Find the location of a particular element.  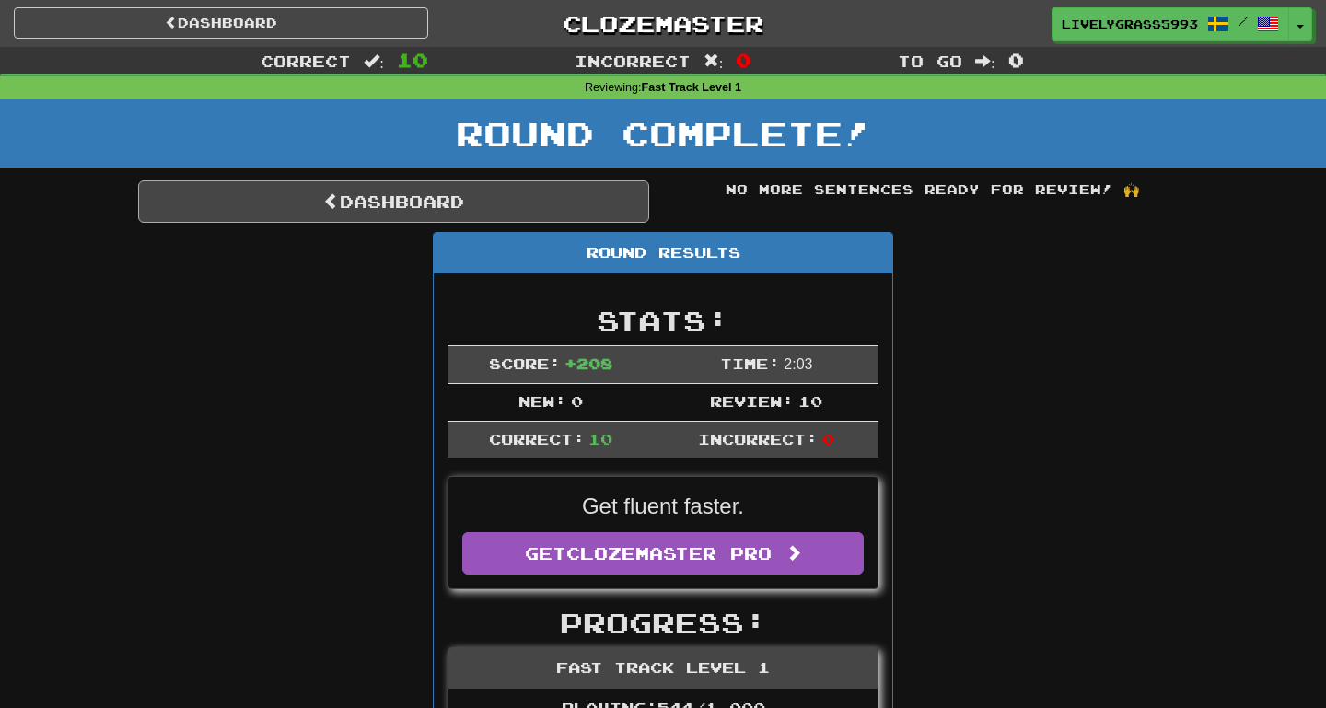

span: To go is located at coordinates (930, 61).